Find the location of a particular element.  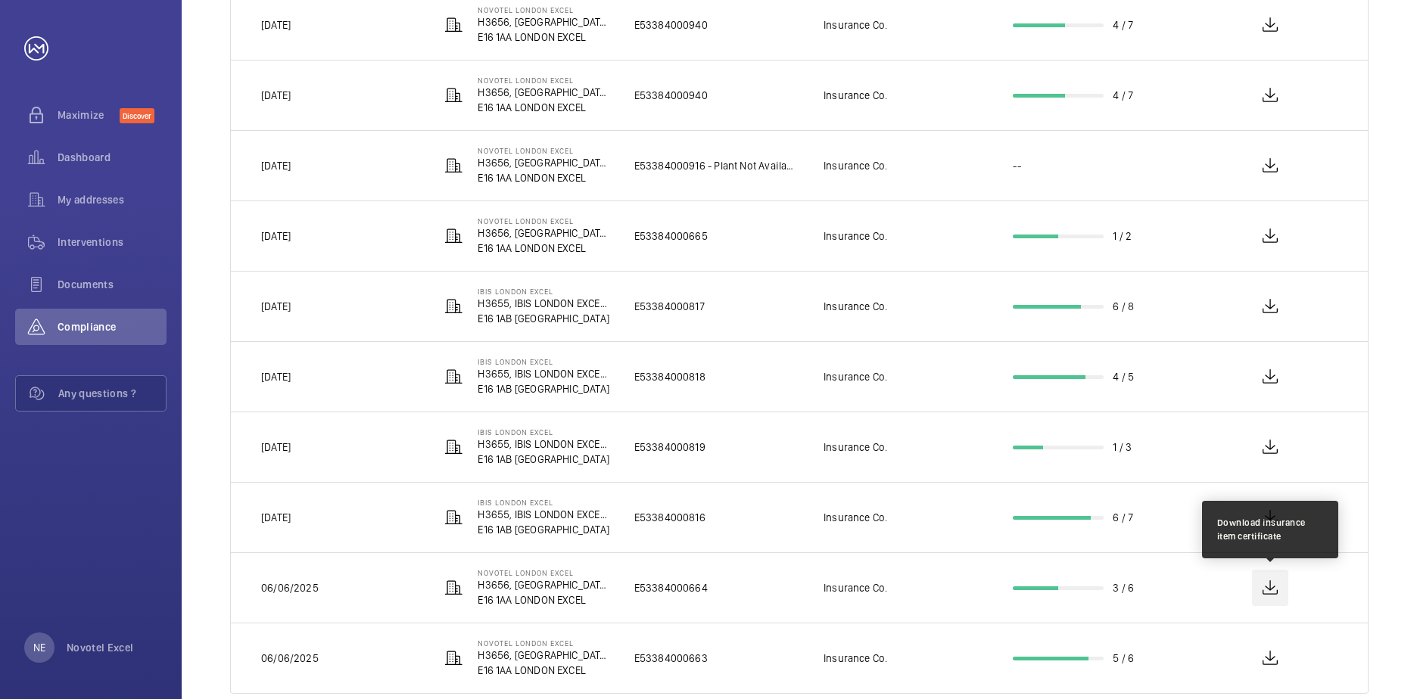

div: Download insurance item certificate is located at coordinates (1270, 530).